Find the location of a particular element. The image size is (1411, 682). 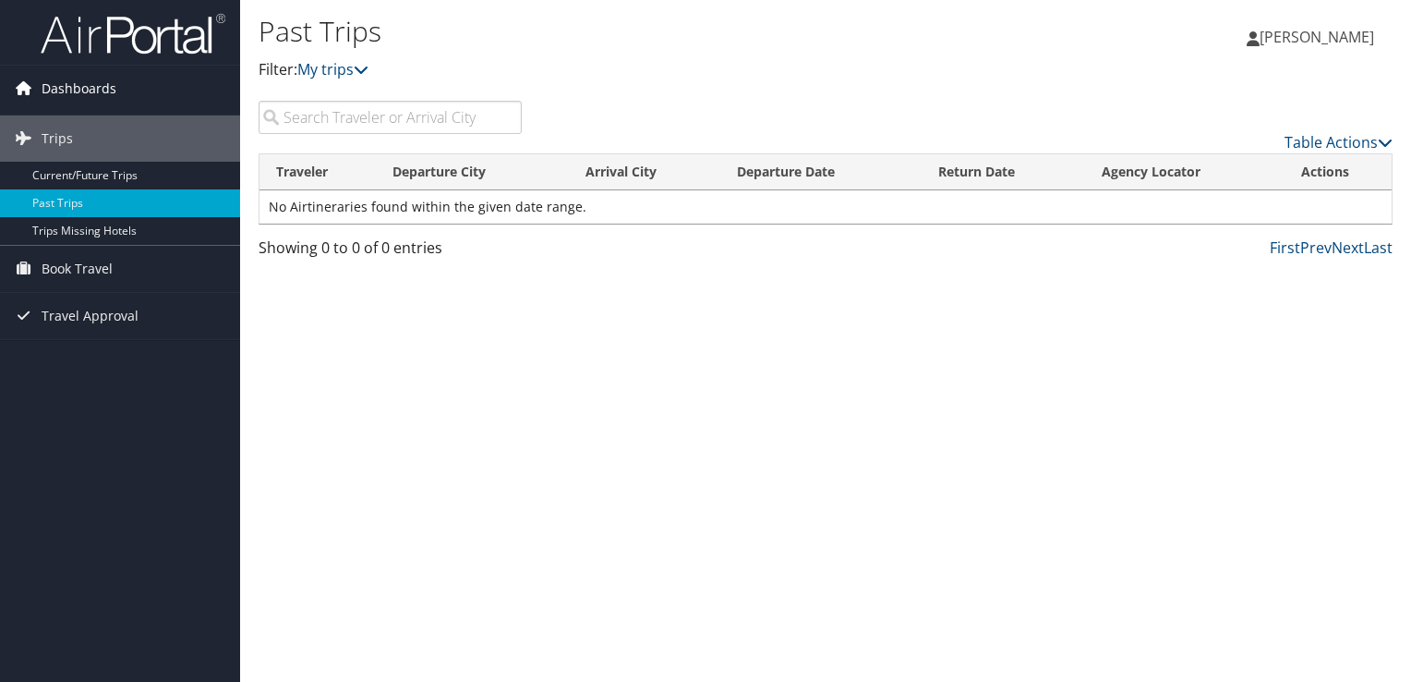

p: Filter: is located at coordinates (636, 70).